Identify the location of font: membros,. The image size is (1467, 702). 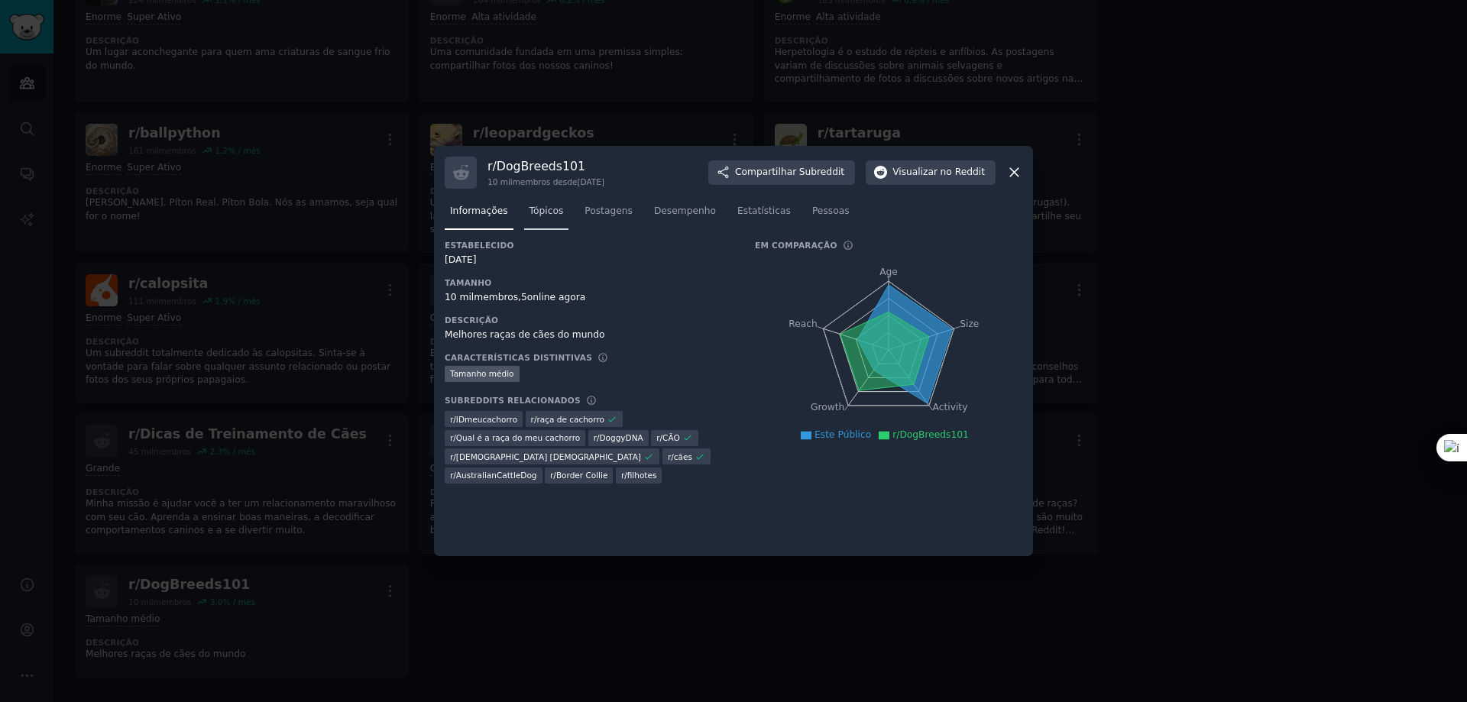
(497, 297).